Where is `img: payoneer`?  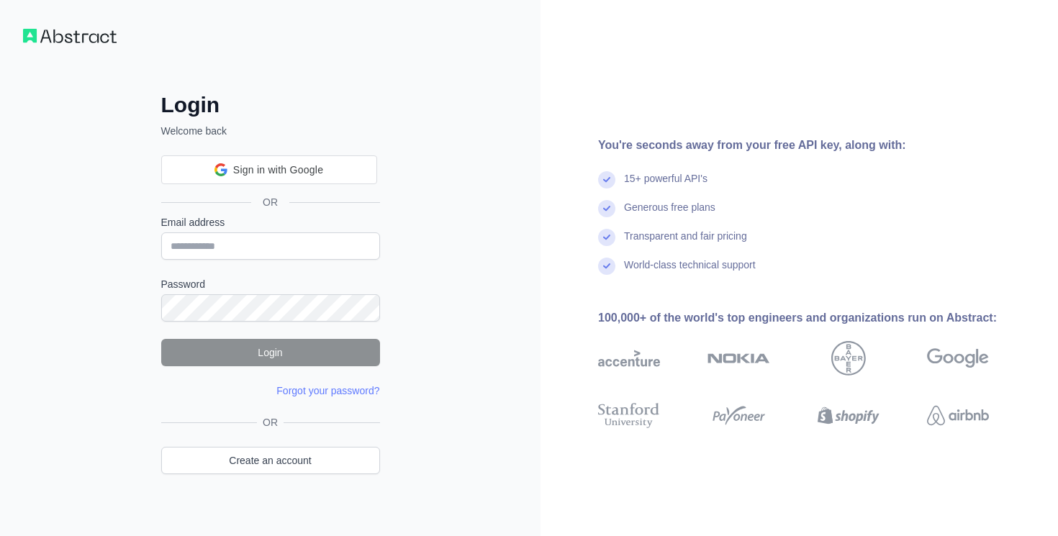 img: payoneer is located at coordinates (738, 415).